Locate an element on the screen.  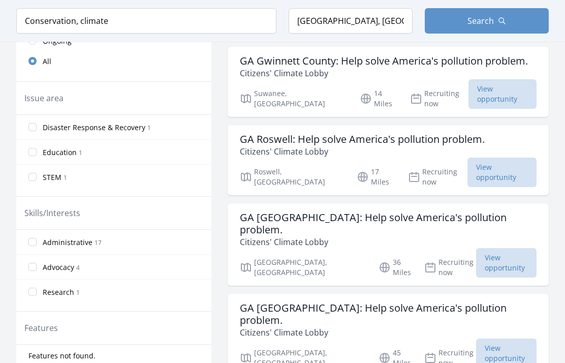
span: All is located at coordinates (47, 62).